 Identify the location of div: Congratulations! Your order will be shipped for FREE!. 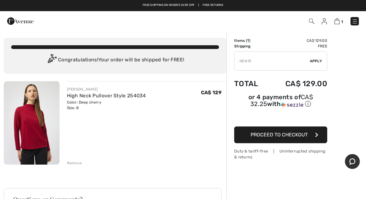
(115, 60).